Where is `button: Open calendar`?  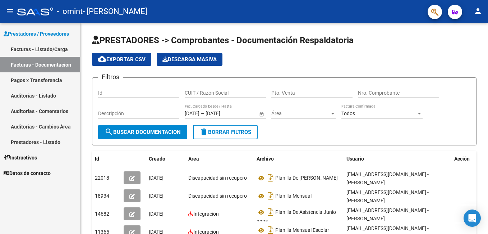 button: Open calendar is located at coordinates (261, 114).